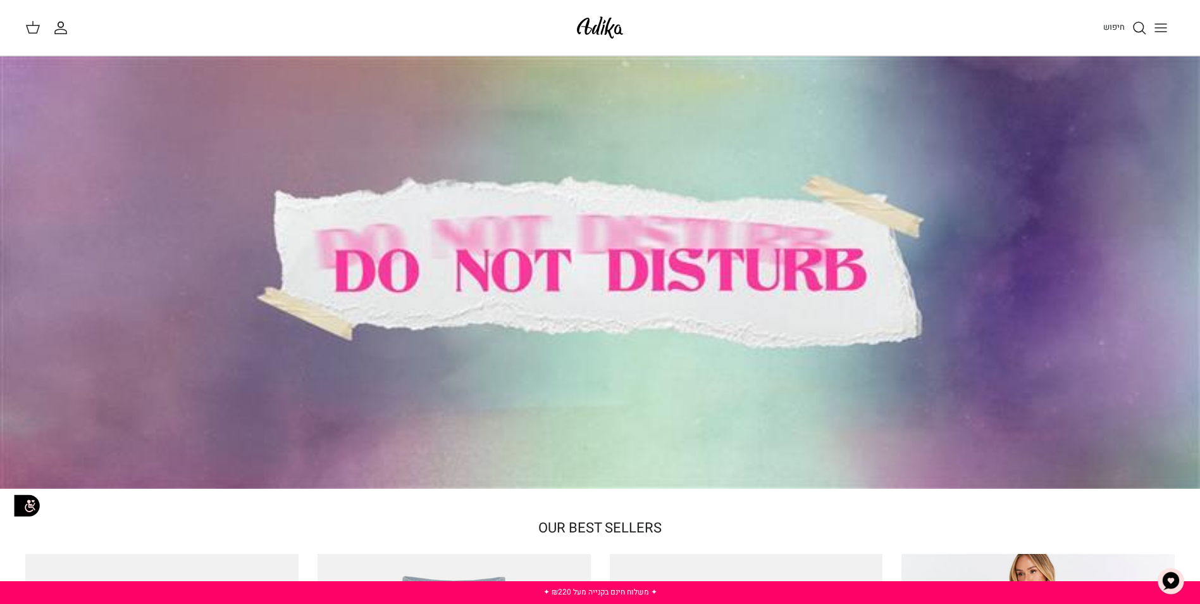 This screenshot has width=1200, height=604. I want to click on span: OUR BEST SELLERS, so click(600, 528).